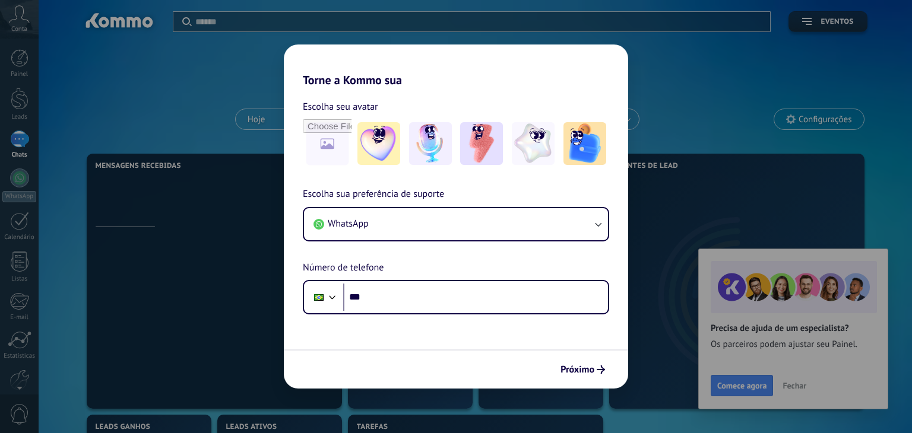 Image resolution: width=912 pixels, height=433 pixels. I want to click on span: Escolha seu avatar, so click(340, 107).